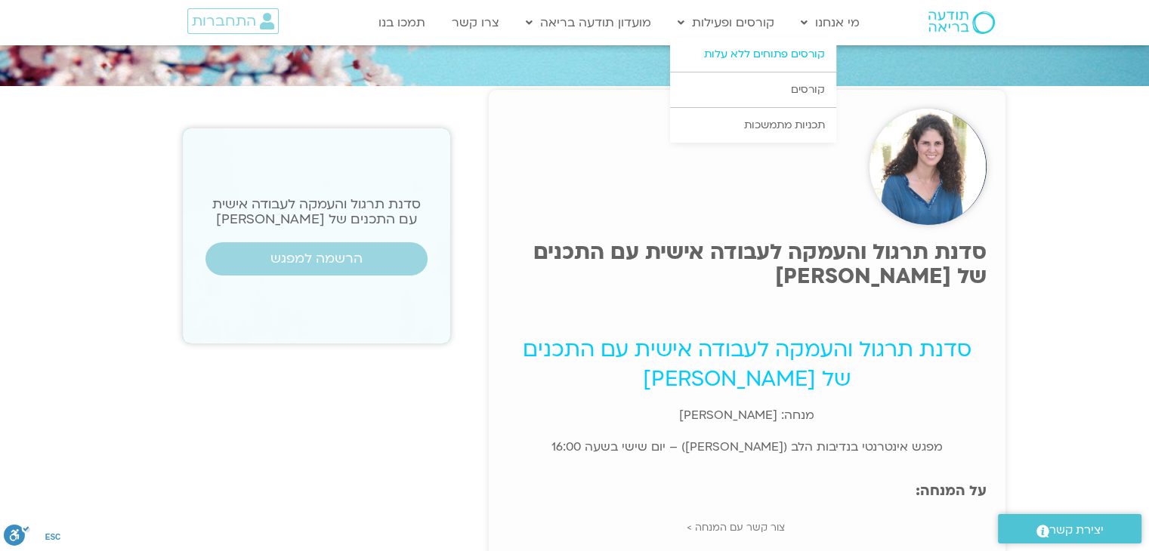 The image size is (1149, 551). What do you see at coordinates (316, 259) in the screenshot?
I see `span: הרשמה למפגש` at bounding box center [316, 259].